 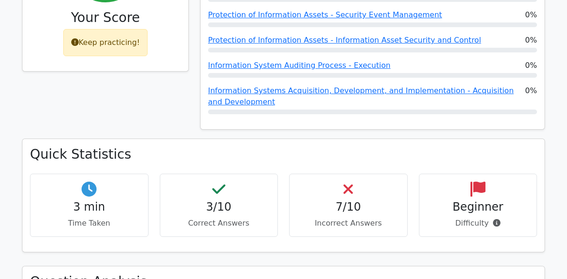 I want to click on p: Time Taken, so click(x=89, y=223).